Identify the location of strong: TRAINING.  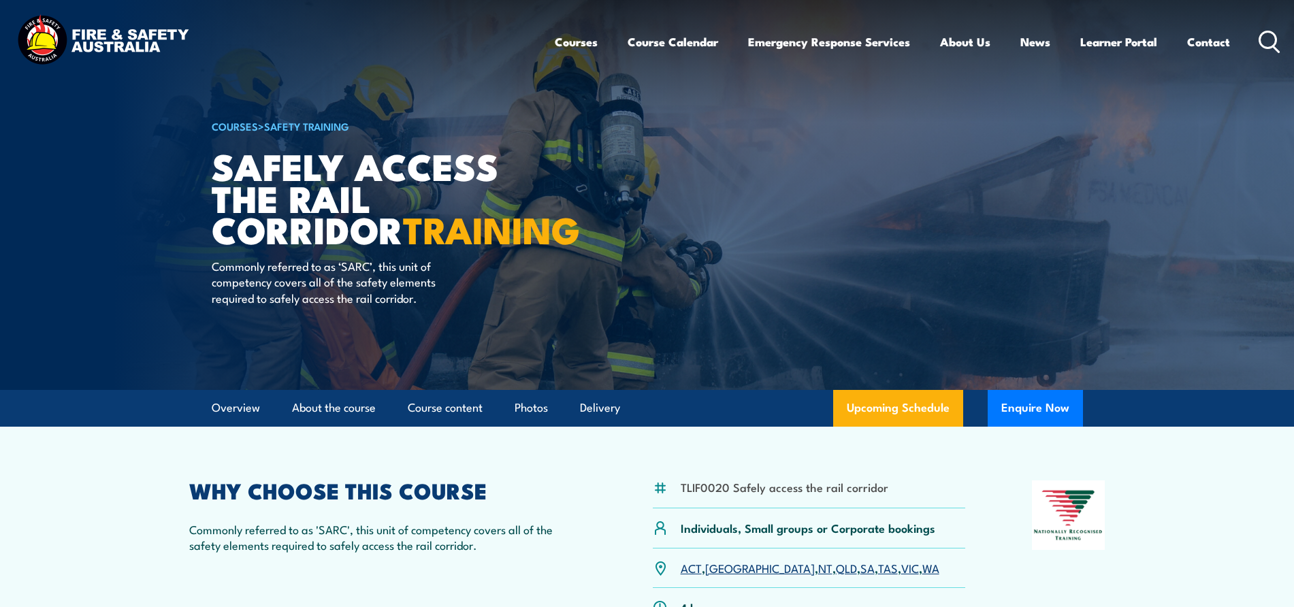
(491, 228).